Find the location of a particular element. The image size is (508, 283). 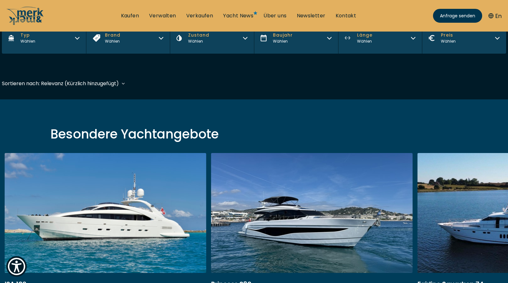

a: Kontakt is located at coordinates (346, 16).